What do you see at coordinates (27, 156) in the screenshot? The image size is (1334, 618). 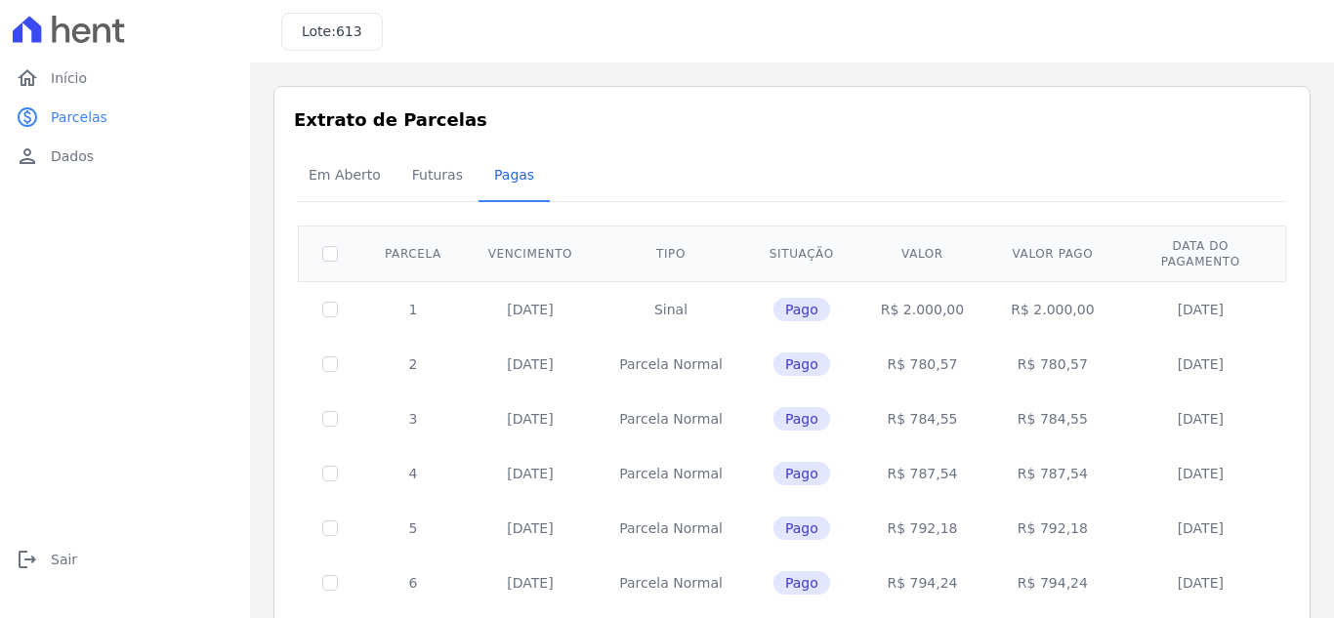 I see `i: person` at bounding box center [27, 156].